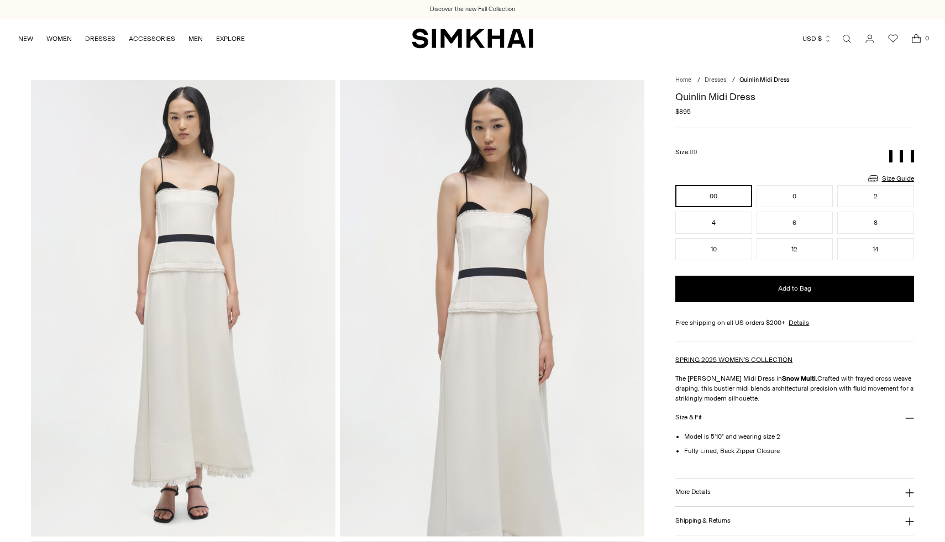 The width and height of the screenshot is (945, 542). Describe the element at coordinates (794, 521) in the screenshot. I see `button: Shipping & Returns` at that location.